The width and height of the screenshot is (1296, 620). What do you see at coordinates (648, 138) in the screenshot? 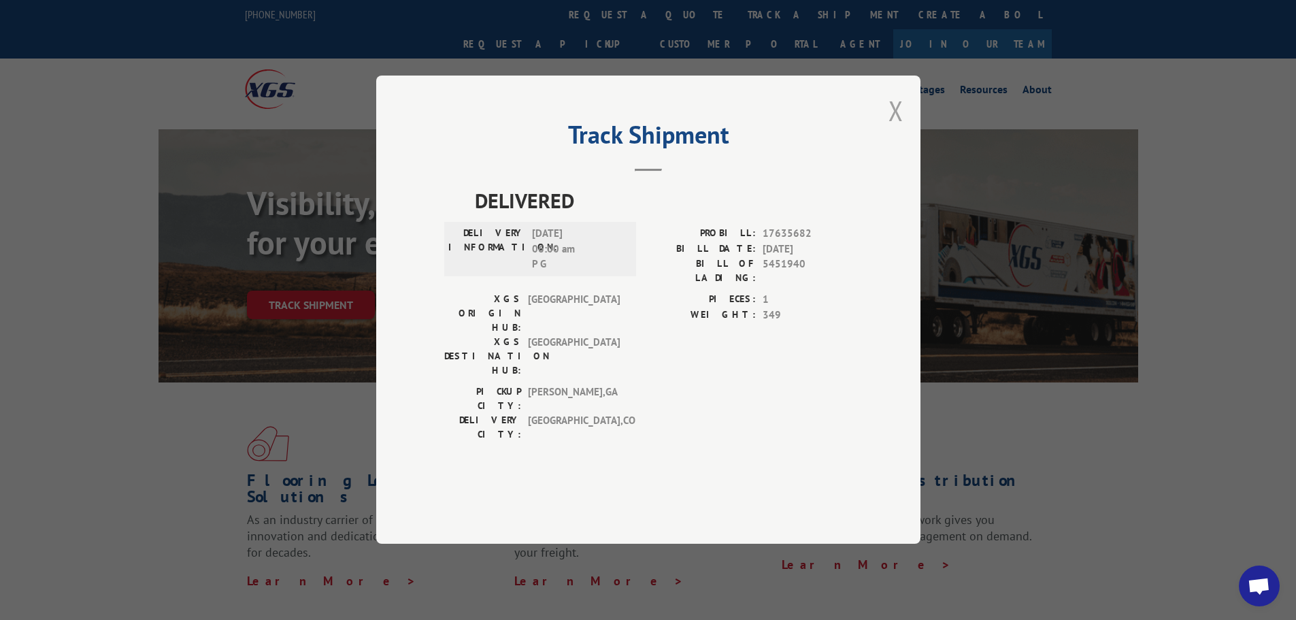
I see `h2: Track Shipment` at bounding box center [648, 138].